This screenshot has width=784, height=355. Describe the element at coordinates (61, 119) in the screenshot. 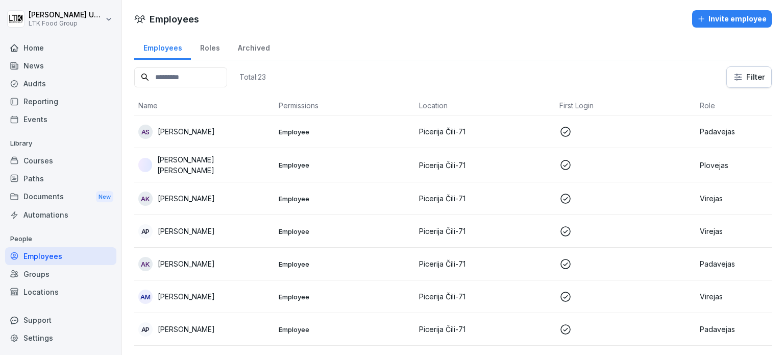

I see `a: Events` at that location.